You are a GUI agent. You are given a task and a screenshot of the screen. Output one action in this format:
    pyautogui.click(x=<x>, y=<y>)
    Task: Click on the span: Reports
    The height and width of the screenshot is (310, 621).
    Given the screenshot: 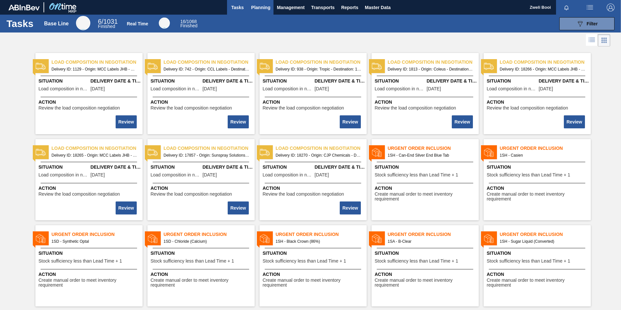 What is the action you would take?
    pyautogui.click(x=349, y=7)
    